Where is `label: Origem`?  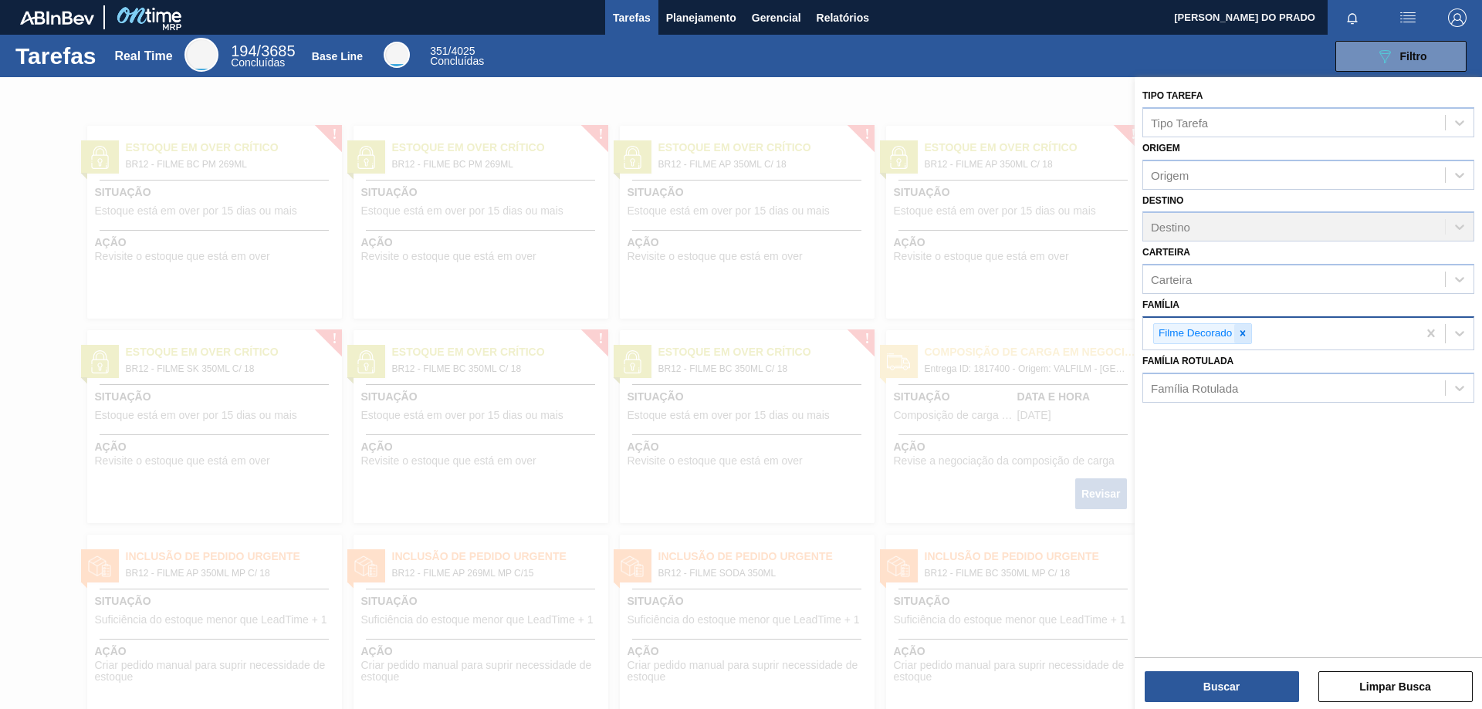
label: Origem is located at coordinates (1161, 148).